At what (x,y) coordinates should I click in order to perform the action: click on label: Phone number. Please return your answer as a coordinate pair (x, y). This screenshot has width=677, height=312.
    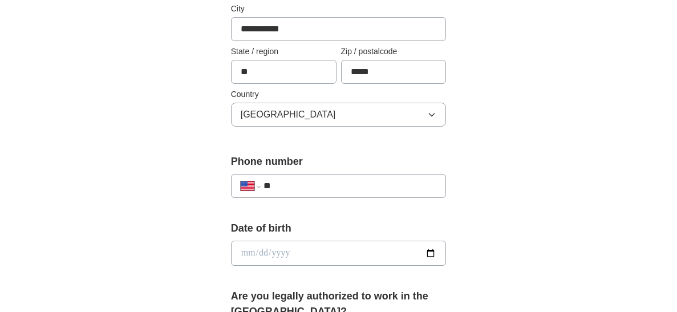
    Looking at the image, I should click on (339, 161).